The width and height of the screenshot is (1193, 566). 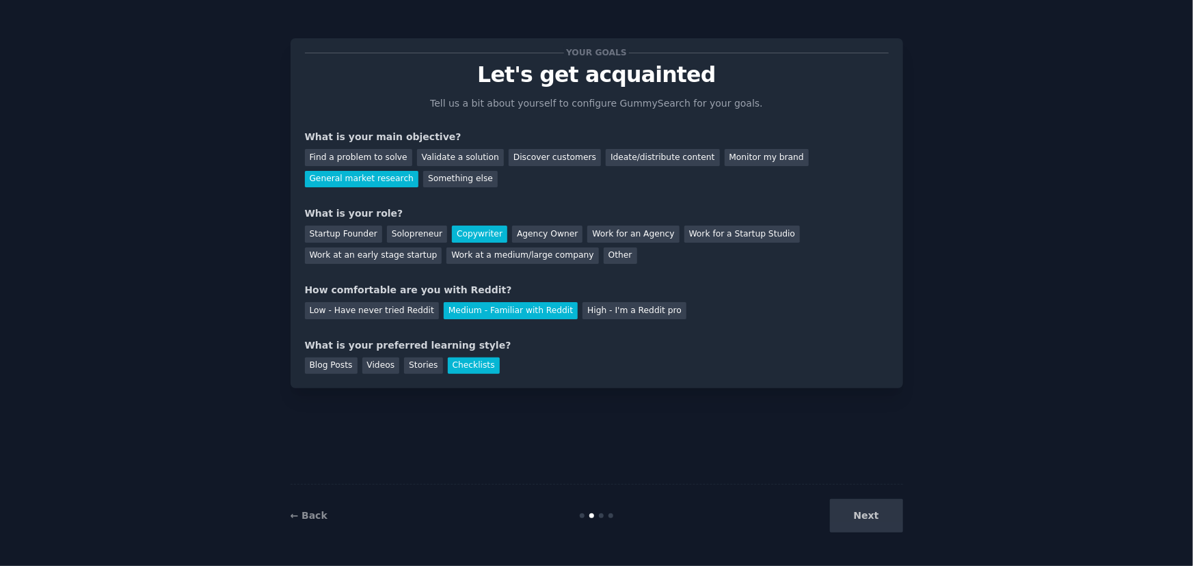 I want to click on div: How comfortable are you with Reddit?, so click(x=597, y=290).